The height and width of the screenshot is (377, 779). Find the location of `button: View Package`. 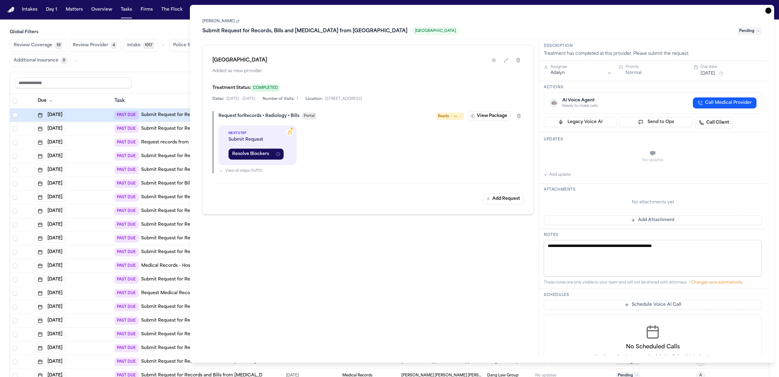

button: View Package is located at coordinates (489, 116).